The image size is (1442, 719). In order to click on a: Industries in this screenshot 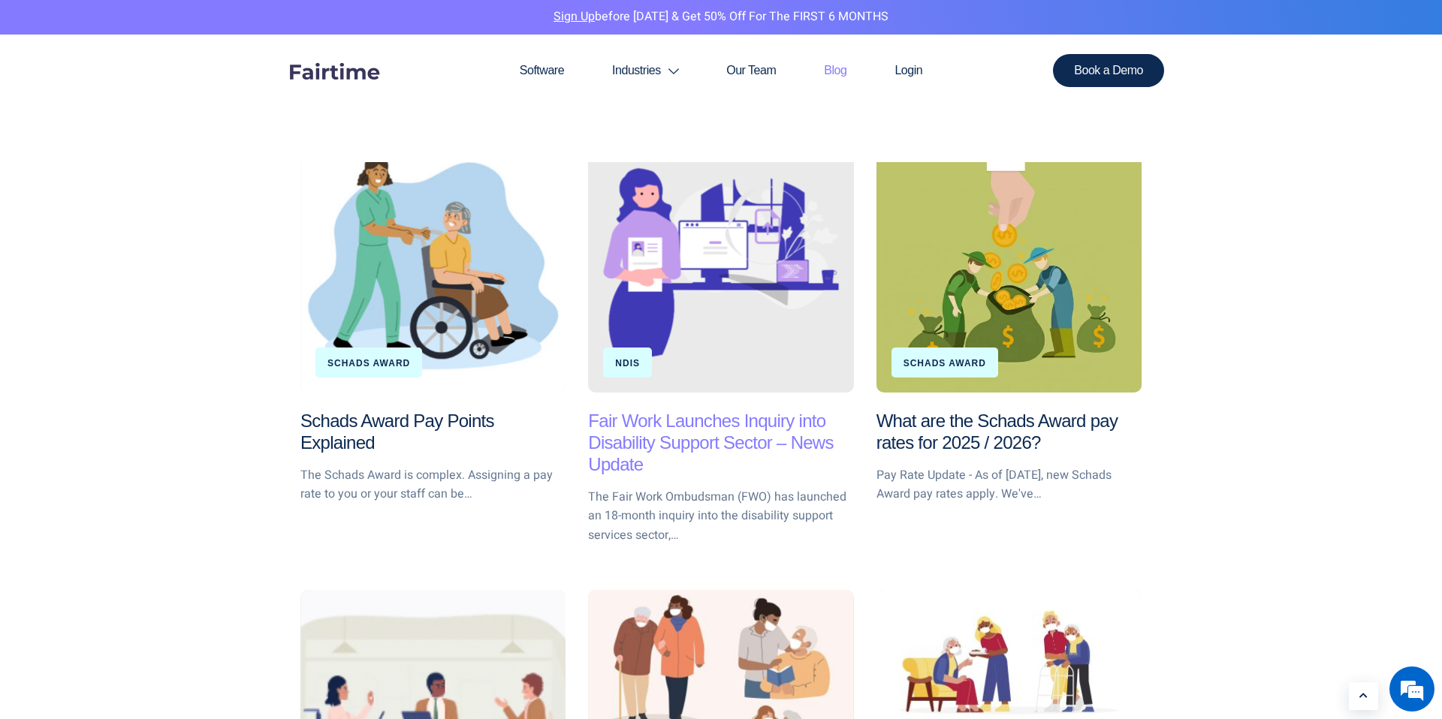, I will do `click(645, 71)`.